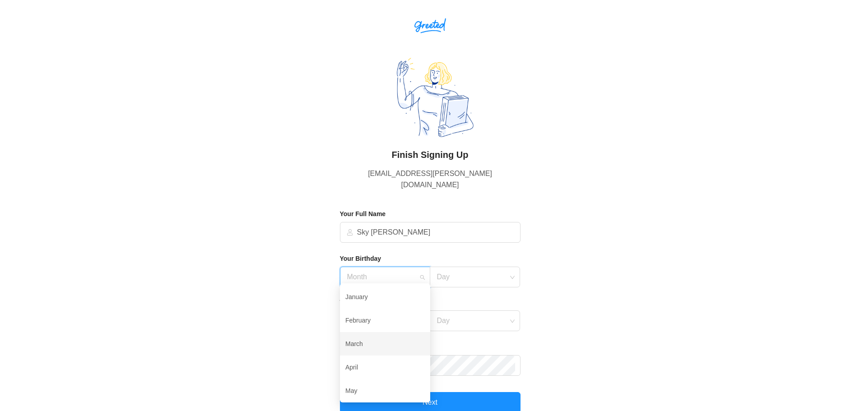 This screenshot has width=860, height=411. What do you see at coordinates (422, 278) in the screenshot?
I see `span: search` at bounding box center [422, 278].